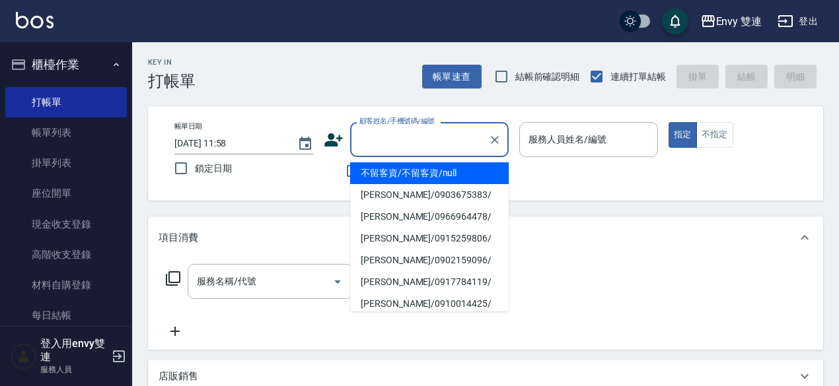 This screenshot has height=386, width=839. What do you see at coordinates (675, 21) in the screenshot?
I see `button: save` at bounding box center [675, 21].